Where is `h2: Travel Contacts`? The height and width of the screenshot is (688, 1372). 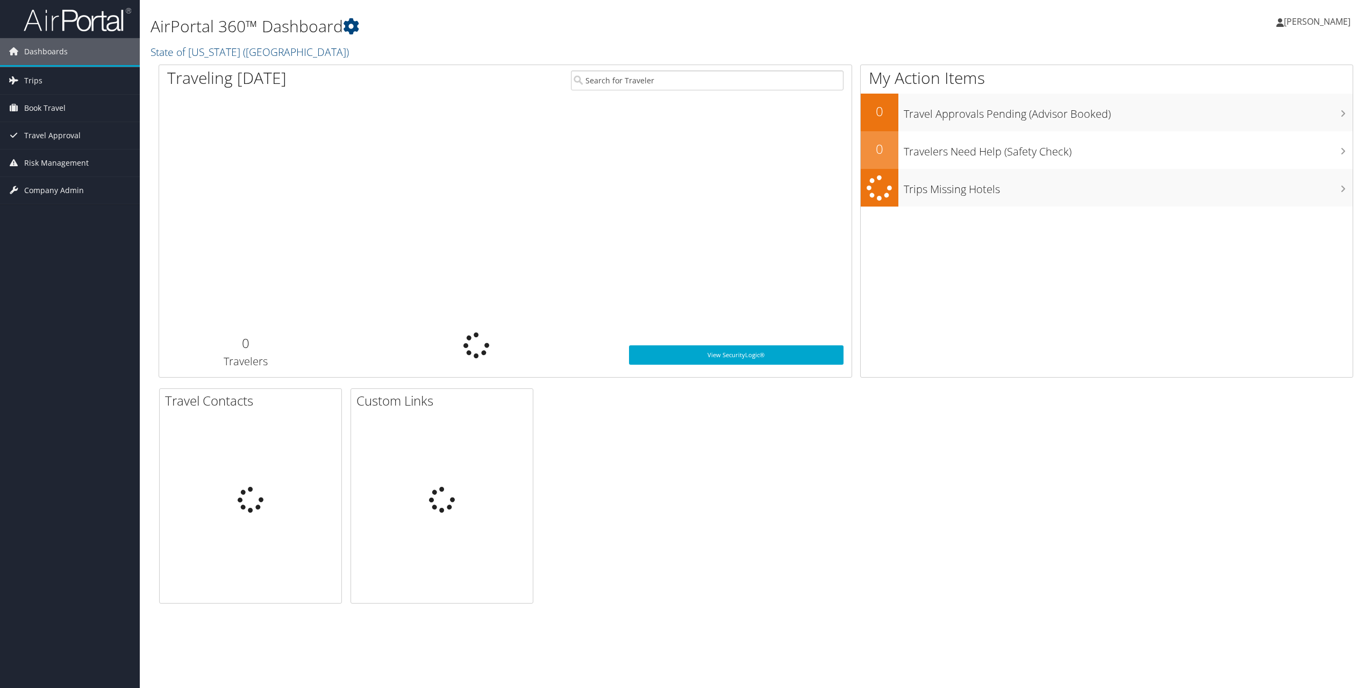 h2: Travel Contacts is located at coordinates (253, 401).